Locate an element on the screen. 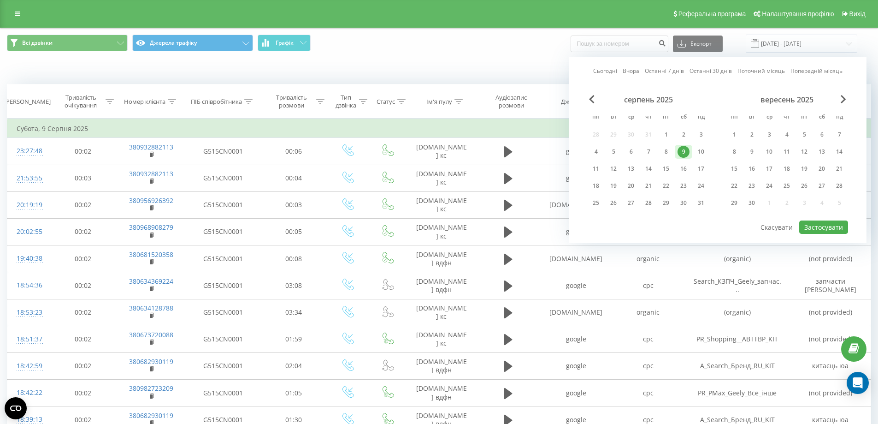 The width and height of the screenshot is (878, 424). abbr: четвер is located at coordinates (649, 118).